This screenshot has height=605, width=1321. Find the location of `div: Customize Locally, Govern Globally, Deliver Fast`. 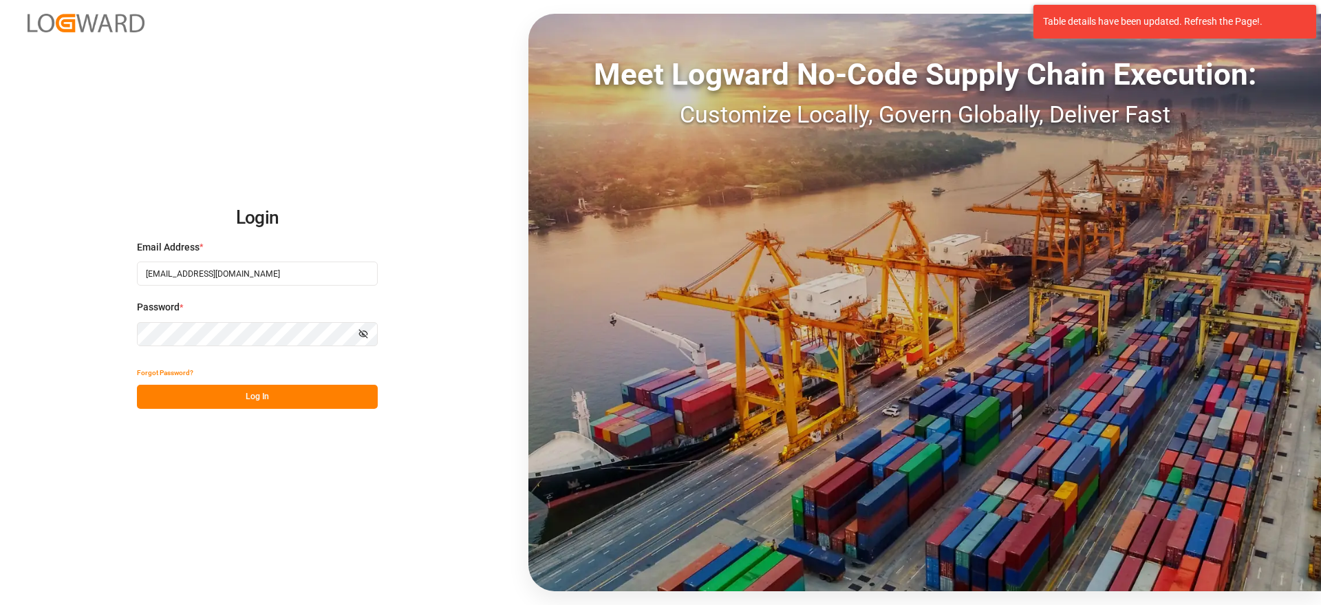

div: Customize Locally, Govern Globally, Deliver Fast is located at coordinates (924, 114).